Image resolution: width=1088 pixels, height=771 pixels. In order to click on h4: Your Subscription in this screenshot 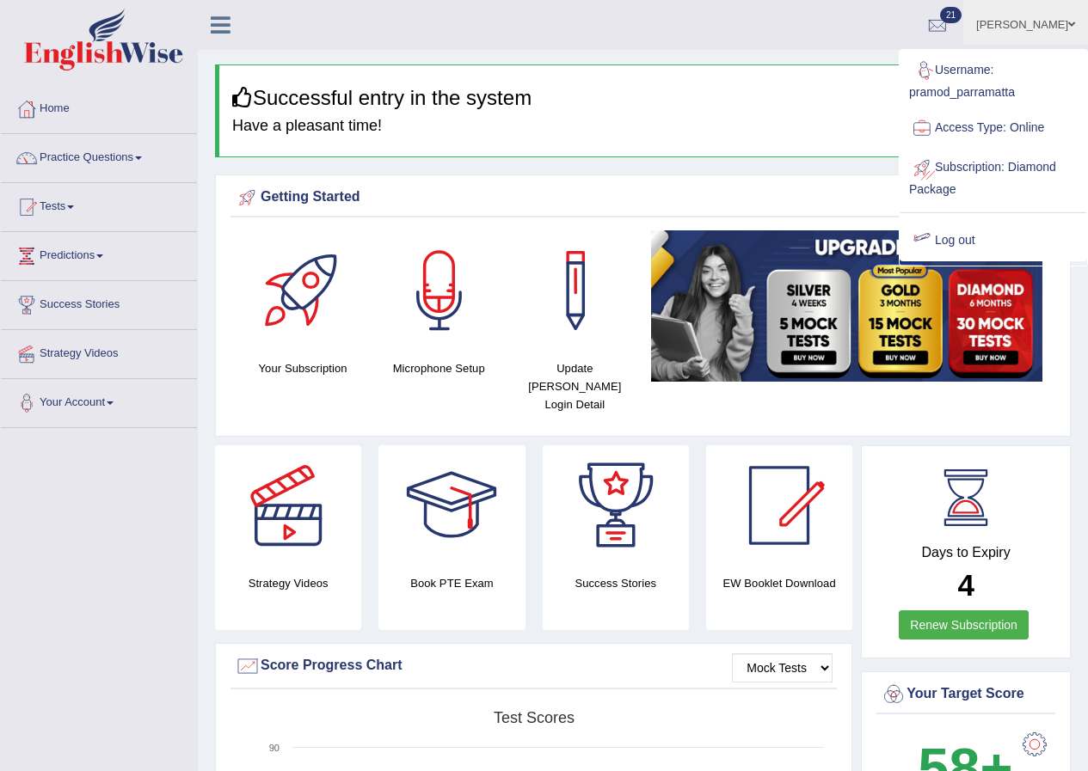, I will do `click(303, 368)`.